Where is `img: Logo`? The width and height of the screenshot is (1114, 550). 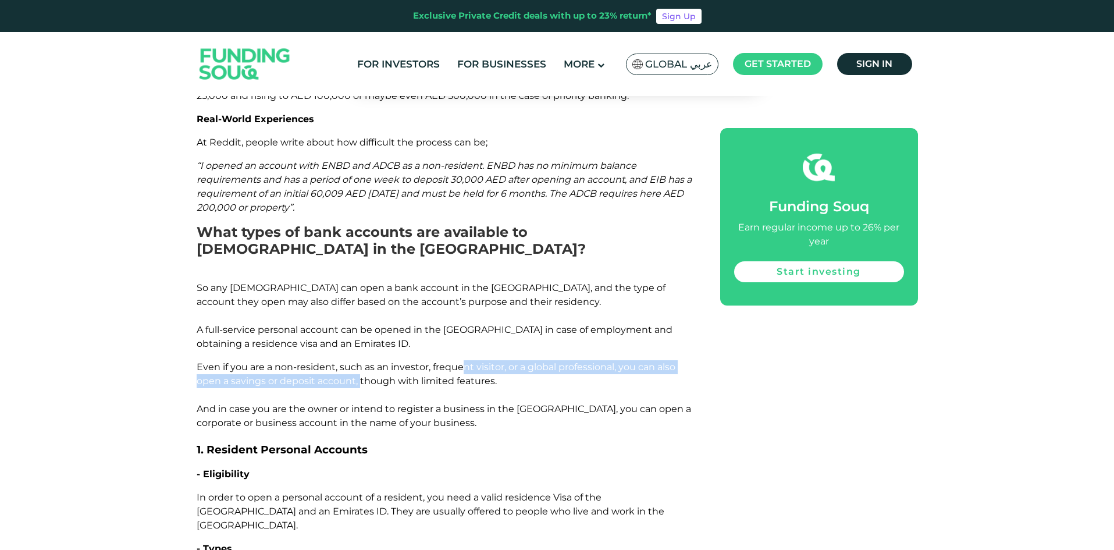
img: Logo is located at coordinates (245, 64).